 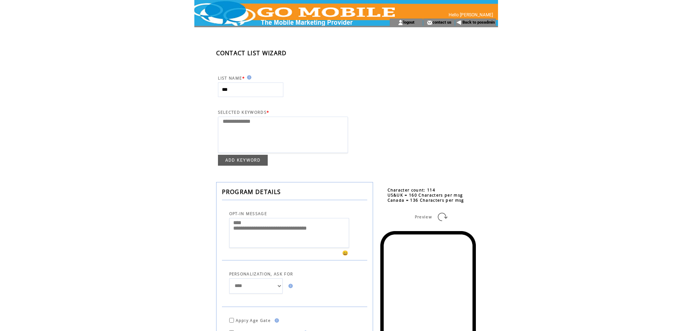 What do you see at coordinates (230, 78) in the screenshot?
I see `span: LIST NAME` at bounding box center [230, 78].